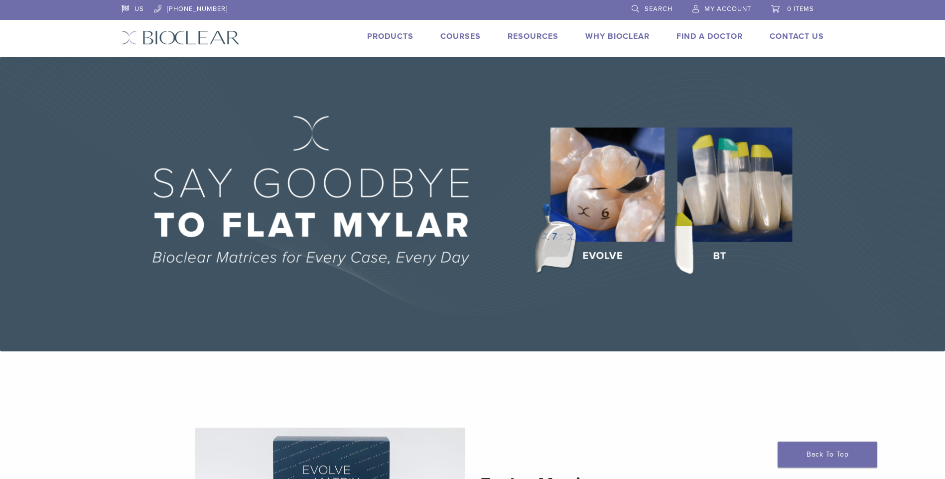  I want to click on span: Search, so click(659, 9).